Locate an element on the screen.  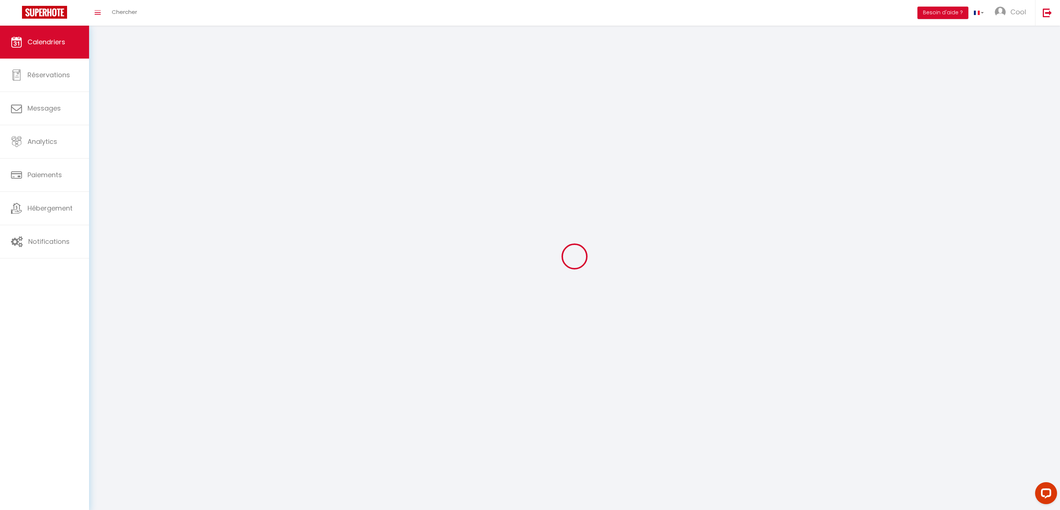
span: Messages is located at coordinates (44, 108).